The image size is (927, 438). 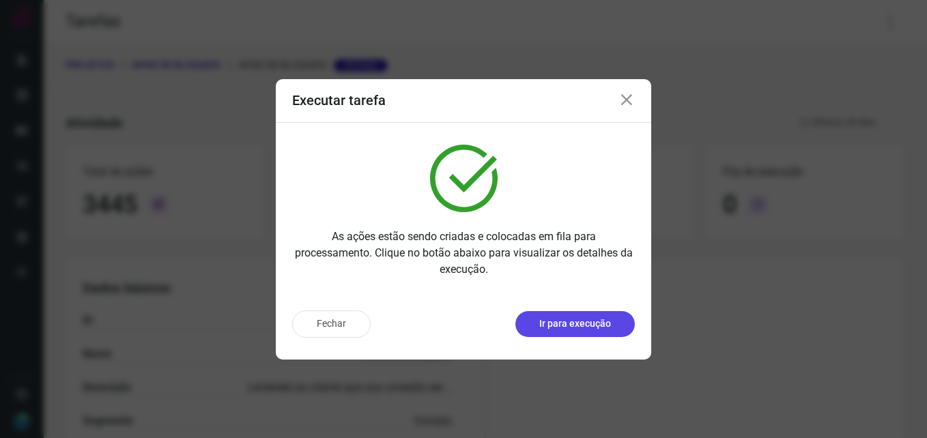 I want to click on img: verified.svg, so click(x=463, y=178).